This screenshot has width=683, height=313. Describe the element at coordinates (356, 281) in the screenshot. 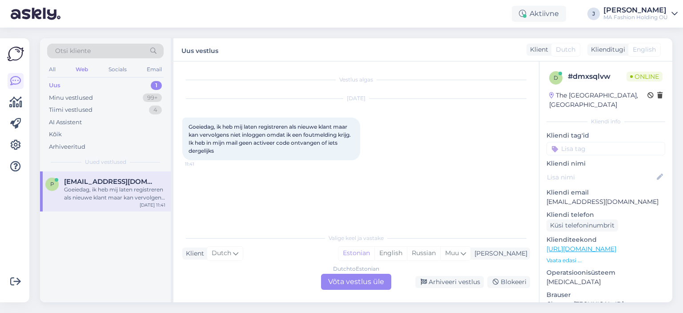

I see `div: Võta vestlus üle` at that location.